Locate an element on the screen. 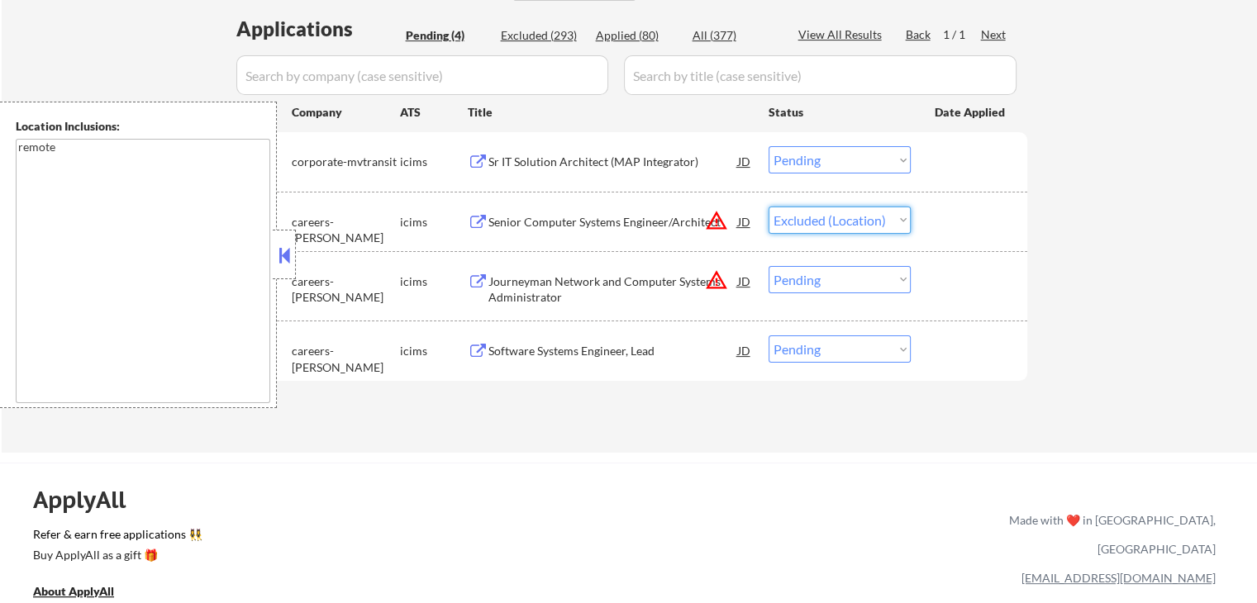 The height and width of the screenshot is (603, 1257). u: About ApplyAll is located at coordinates (74, 591).